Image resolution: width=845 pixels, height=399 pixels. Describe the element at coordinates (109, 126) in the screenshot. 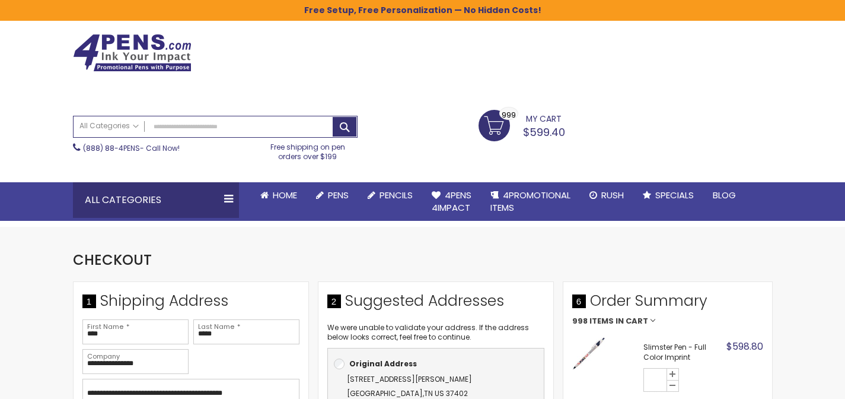

I see `span: All Categories` at that location.